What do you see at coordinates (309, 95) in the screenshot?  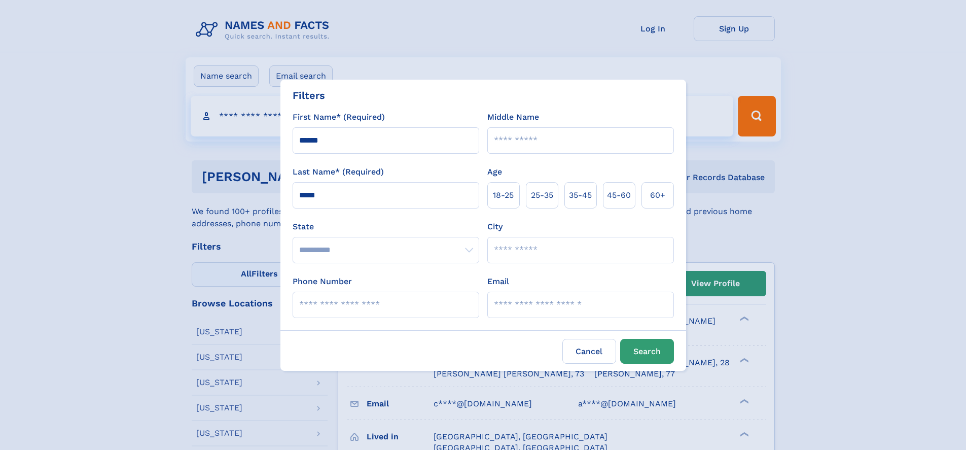 I see `div: Filters` at bounding box center [309, 95].